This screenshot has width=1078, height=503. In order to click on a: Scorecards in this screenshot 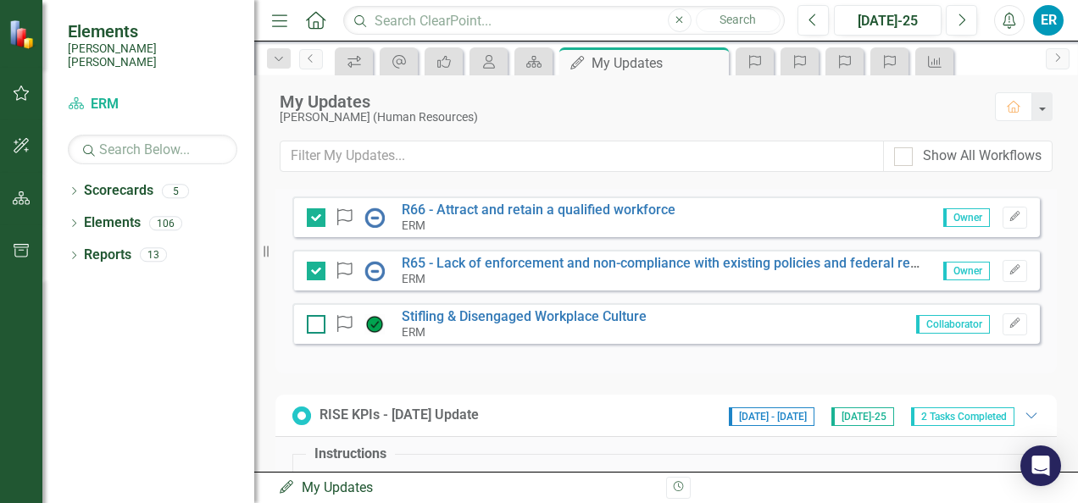, I will do `click(119, 191)`.